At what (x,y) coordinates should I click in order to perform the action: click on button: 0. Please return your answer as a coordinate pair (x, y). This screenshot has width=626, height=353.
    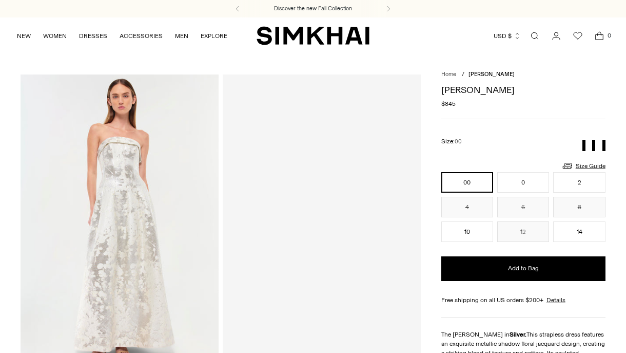
    Looking at the image, I should click on (523, 182).